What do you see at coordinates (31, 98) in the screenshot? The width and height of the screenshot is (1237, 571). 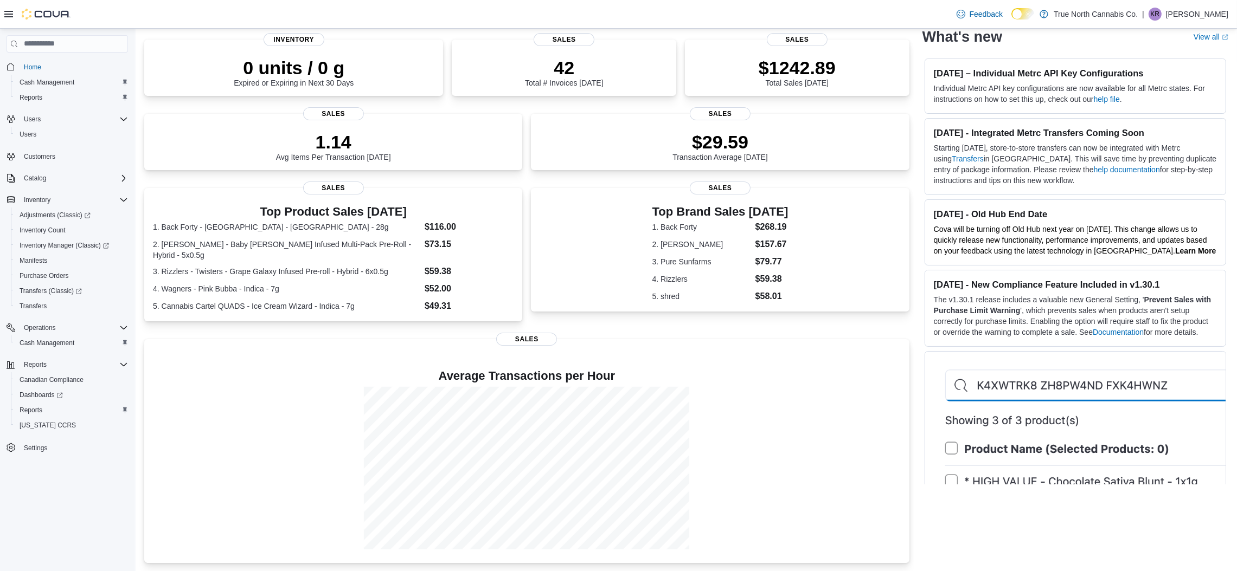 I see `a: Reports` at bounding box center [31, 98].